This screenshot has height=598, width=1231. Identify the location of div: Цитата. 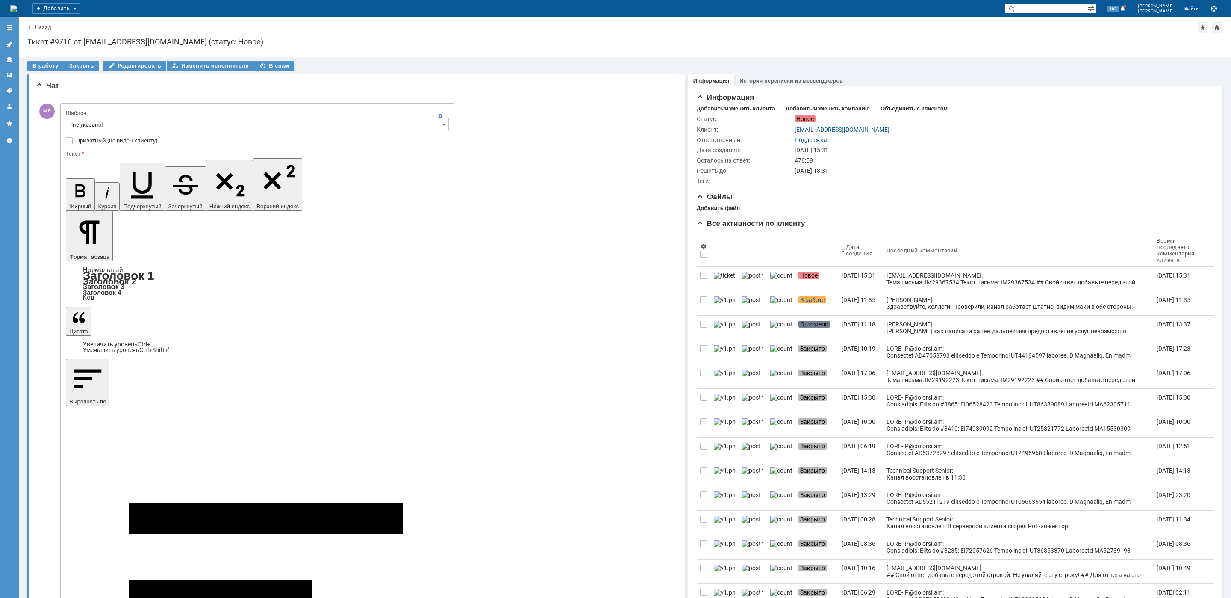
(257, 347).